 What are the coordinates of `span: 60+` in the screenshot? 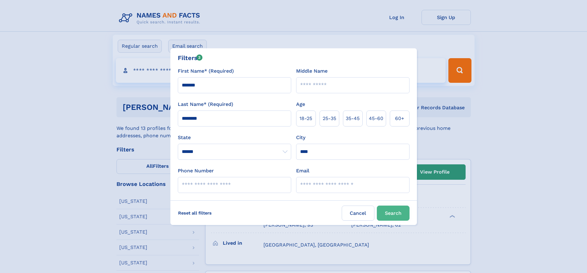 It's located at (400, 119).